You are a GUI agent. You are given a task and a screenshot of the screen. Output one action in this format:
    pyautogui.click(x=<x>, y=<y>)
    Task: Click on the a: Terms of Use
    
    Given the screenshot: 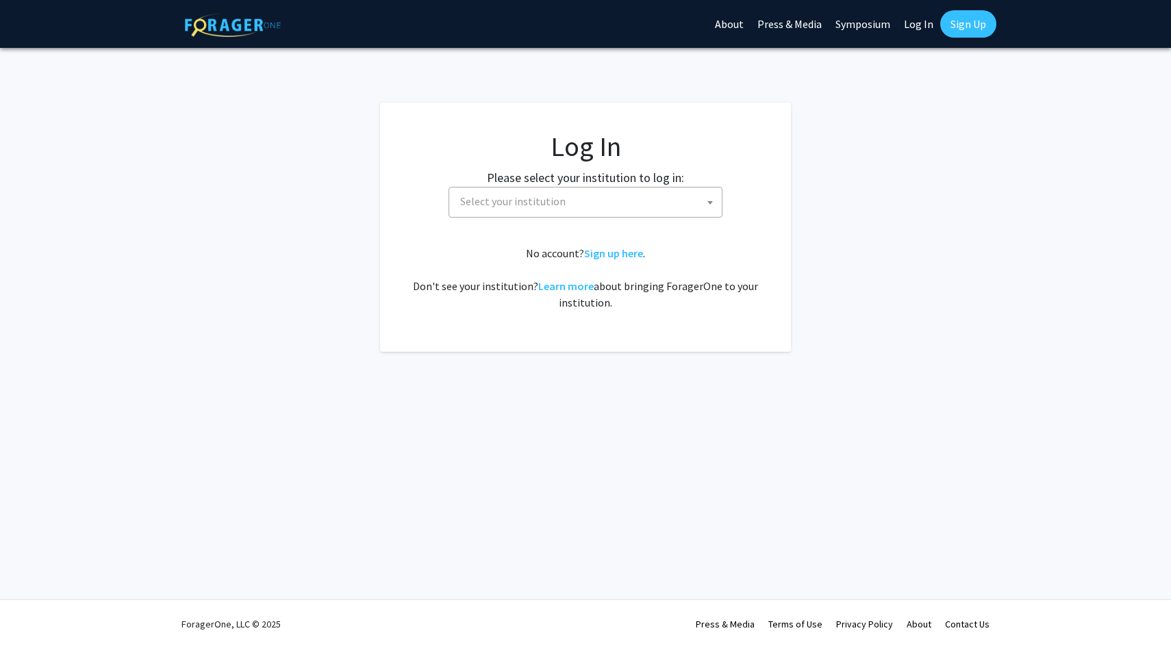 What is the action you would take?
    pyautogui.click(x=795, y=624)
    